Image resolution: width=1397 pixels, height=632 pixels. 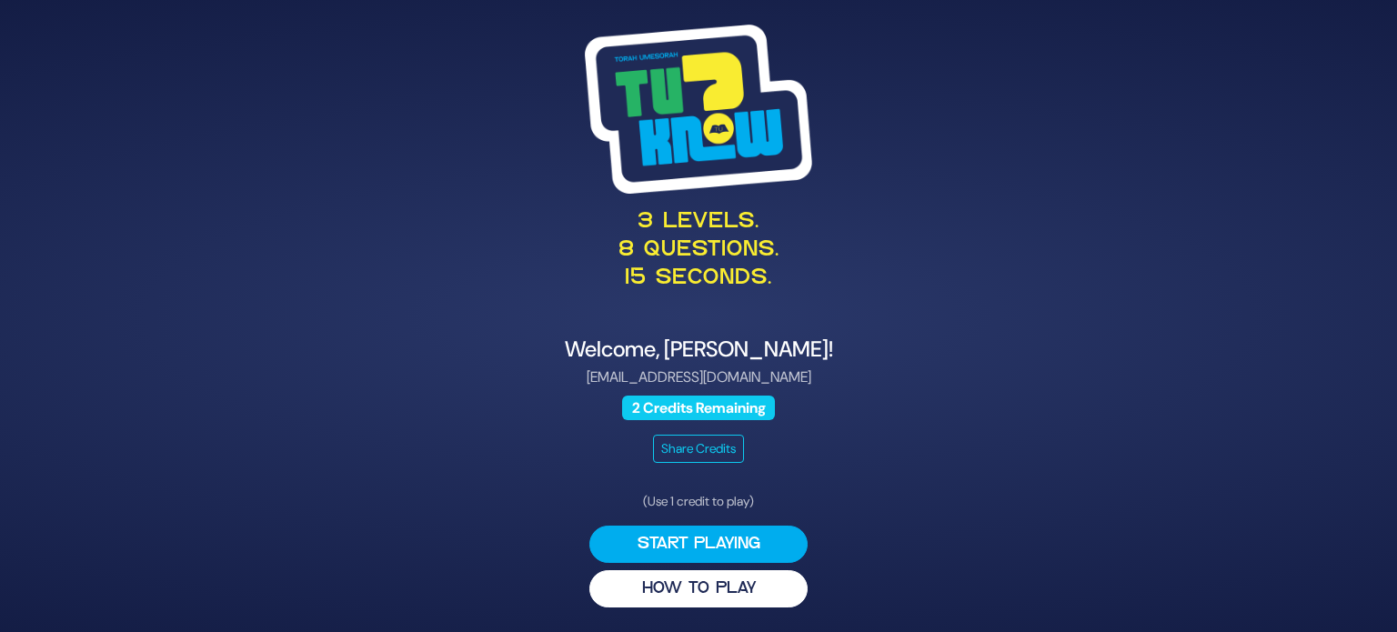 What do you see at coordinates (698, 544) in the screenshot?
I see `button: Start Playing` at bounding box center [698, 544].